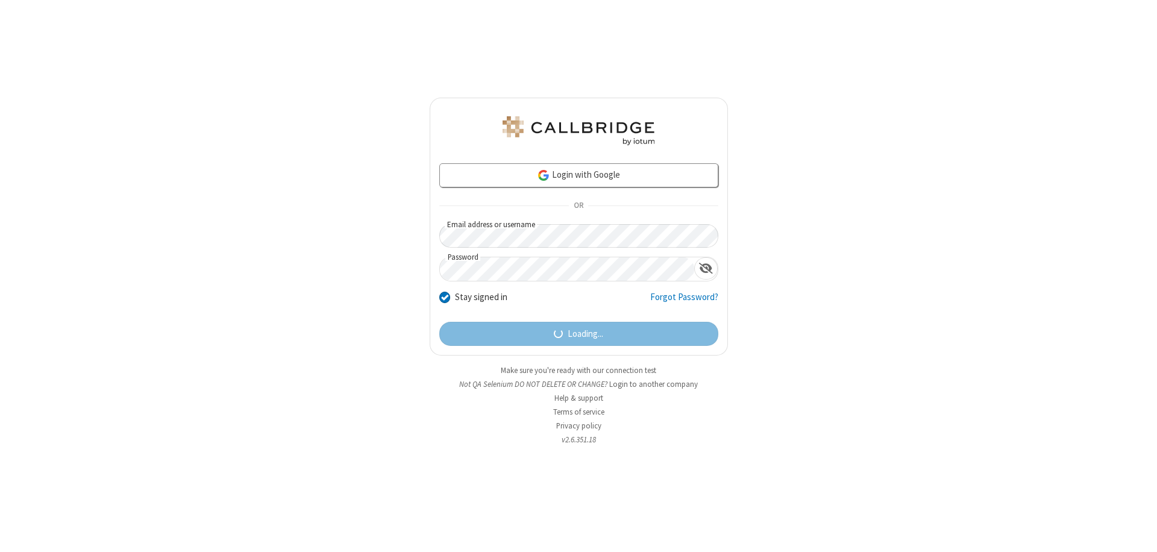 The image size is (1157, 552). I want to click on img: QA Selenium DO NOT DELETE OR CHANGE, so click(578, 131).